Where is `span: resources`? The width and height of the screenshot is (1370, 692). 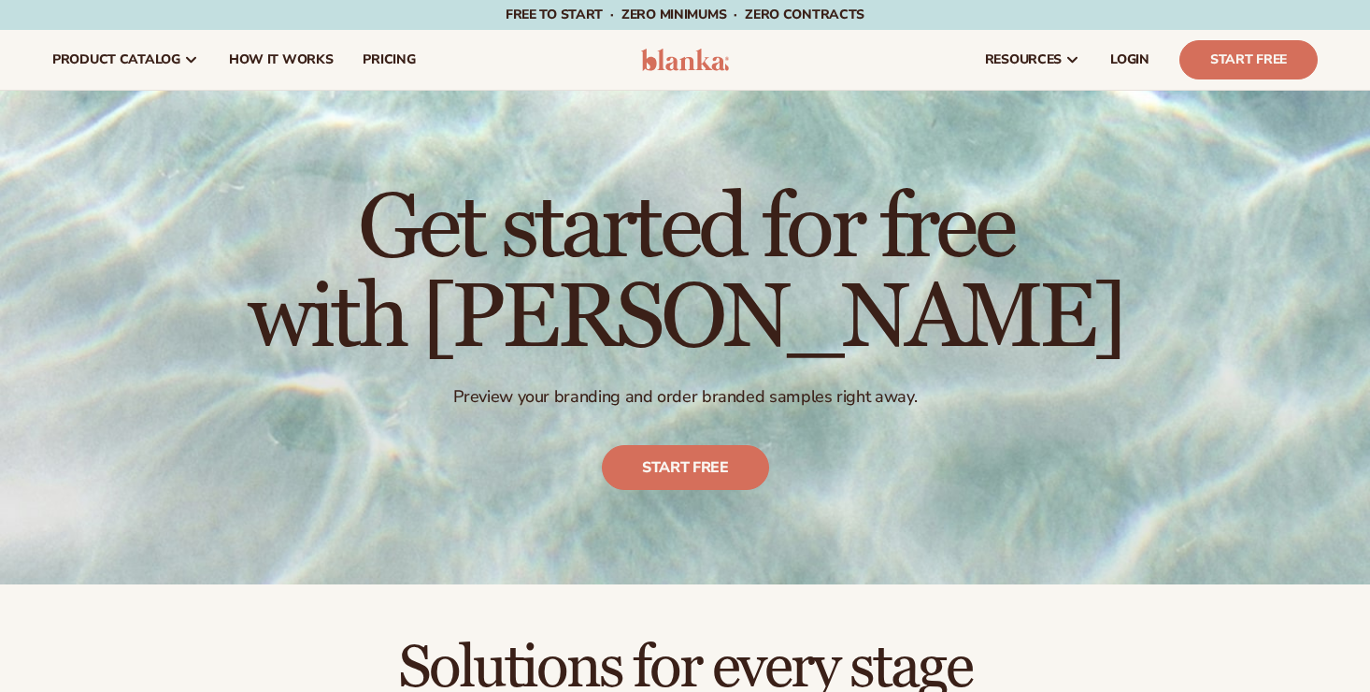
span: resources is located at coordinates (1024, 60).